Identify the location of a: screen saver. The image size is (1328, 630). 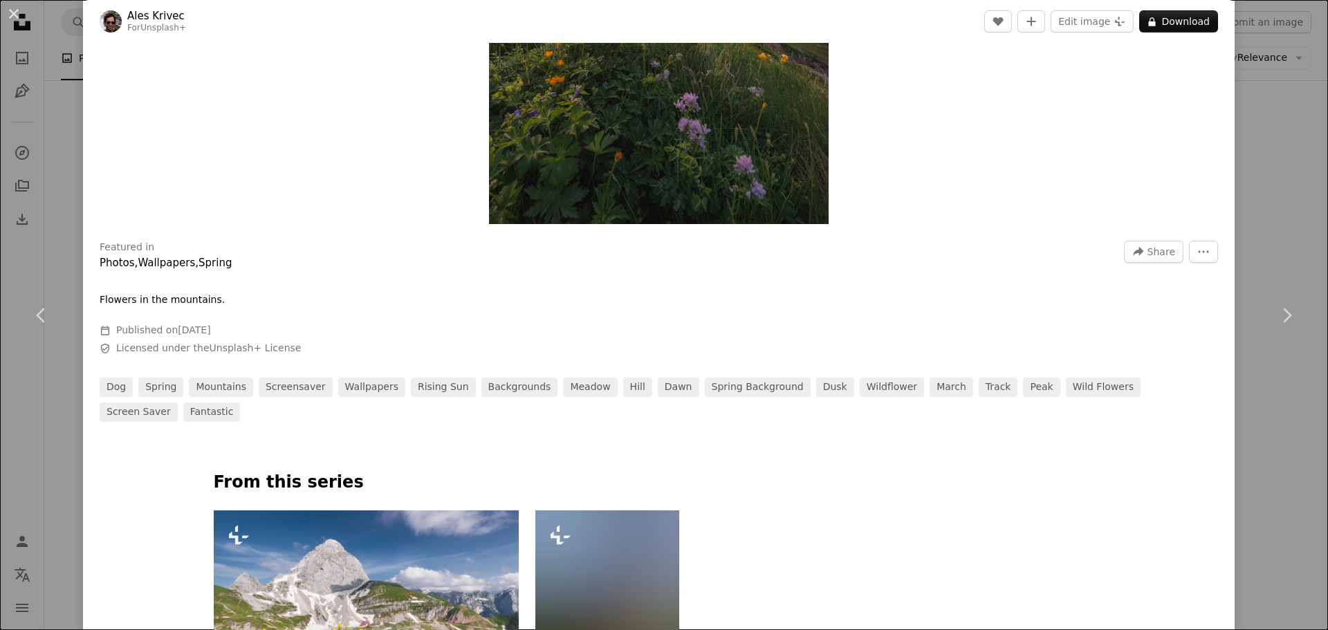
(138, 412).